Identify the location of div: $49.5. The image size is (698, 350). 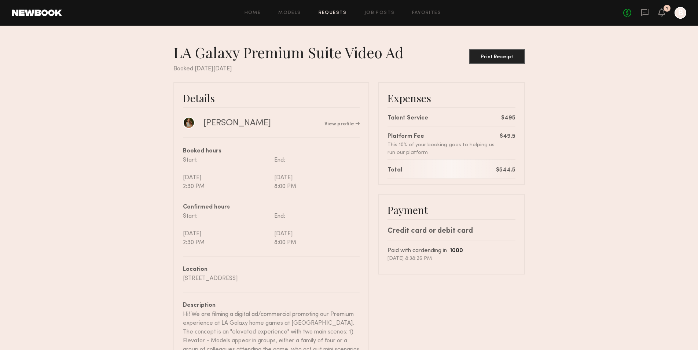
(507, 137).